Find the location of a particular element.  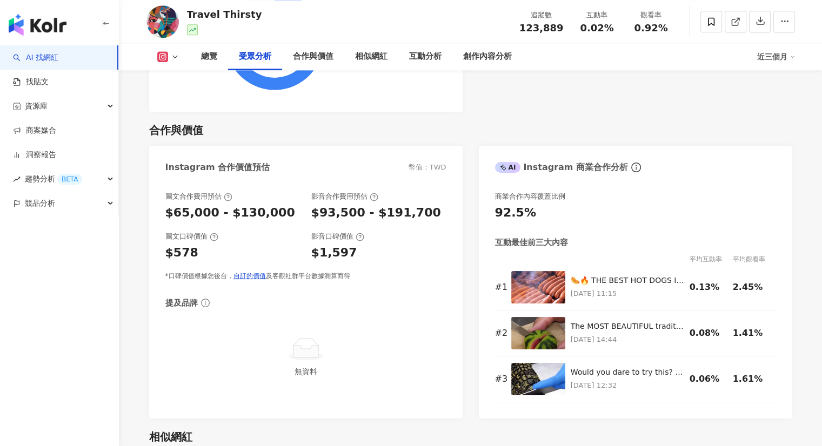

span: 0.92% is located at coordinates (651, 28).